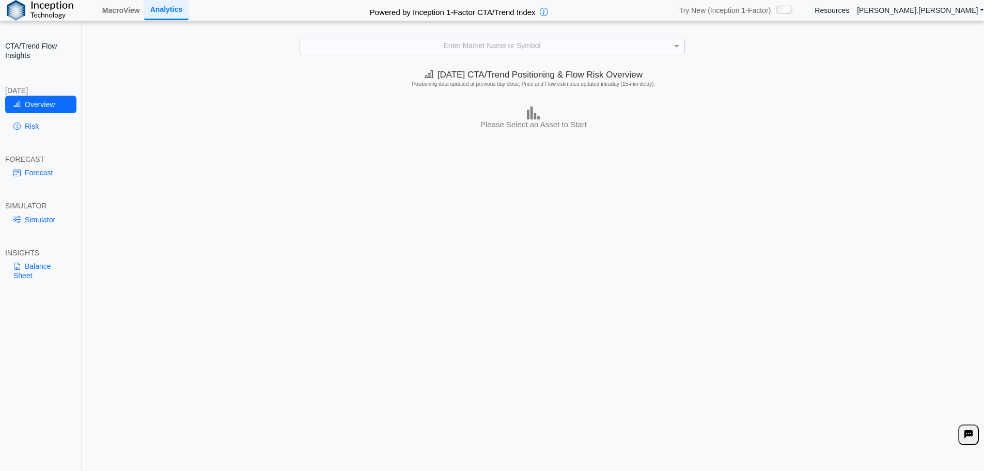  I want to click on a: Forecast, so click(41, 173).